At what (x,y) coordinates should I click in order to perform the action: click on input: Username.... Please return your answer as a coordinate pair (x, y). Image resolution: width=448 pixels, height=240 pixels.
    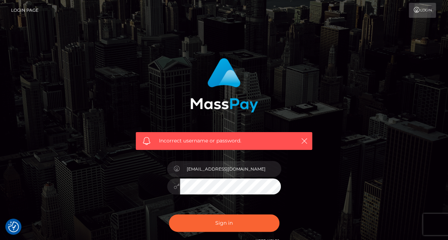
    Looking at the image, I should click on (230, 169).